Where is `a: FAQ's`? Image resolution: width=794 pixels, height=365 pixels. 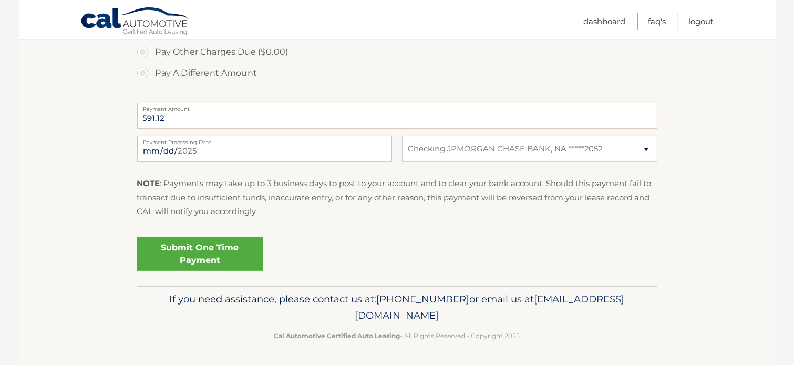
a: FAQ's is located at coordinates (658, 21).